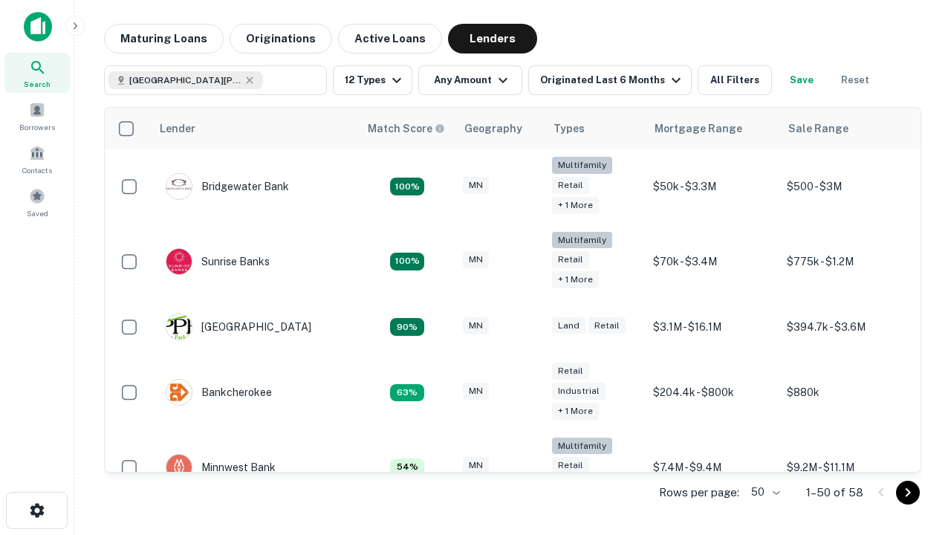 This screenshot has width=951, height=535. Describe the element at coordinates (37, 159) in the screenshot. I see `a: Contacts` at that location.